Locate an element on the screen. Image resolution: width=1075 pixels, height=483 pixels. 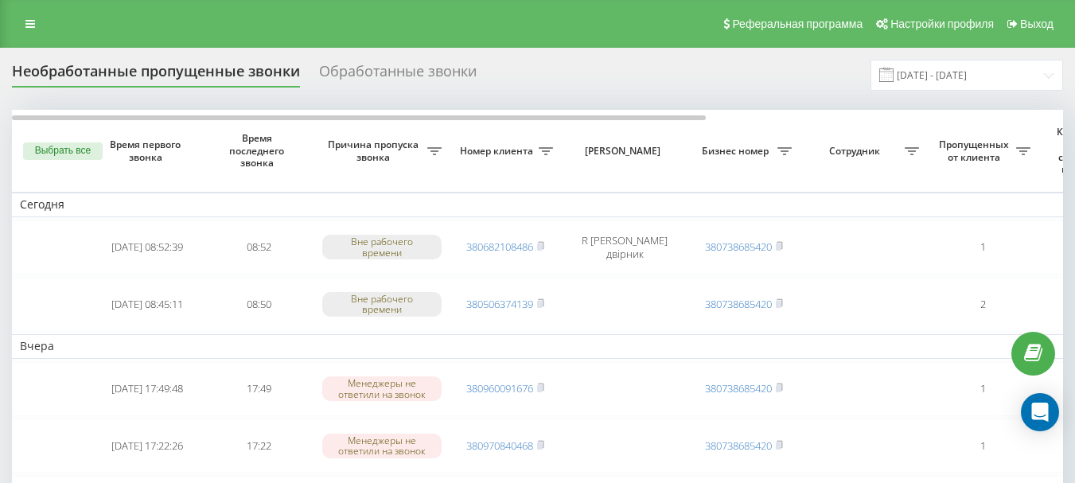
td: 08:52 is located at coordinates (259, 247).